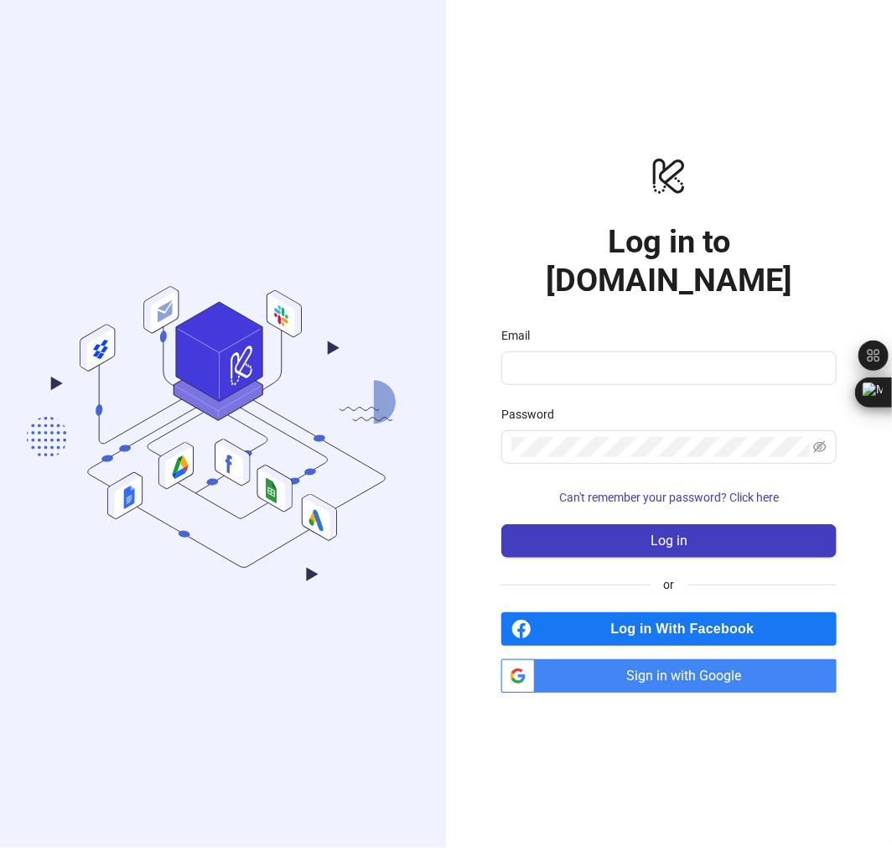 The height and width of the screenshot is (848, 892). Describe the element at coordinates (689, 676) in the screenshot. I see `span: Sign in with Google` at that location.